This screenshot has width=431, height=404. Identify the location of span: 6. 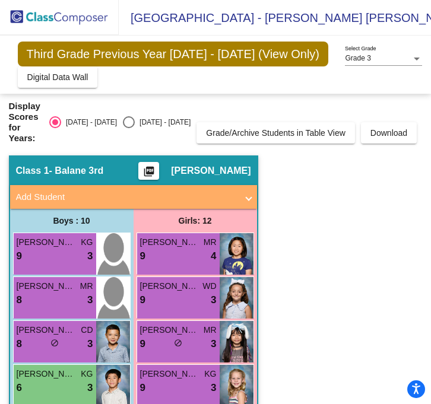
(19, 388).